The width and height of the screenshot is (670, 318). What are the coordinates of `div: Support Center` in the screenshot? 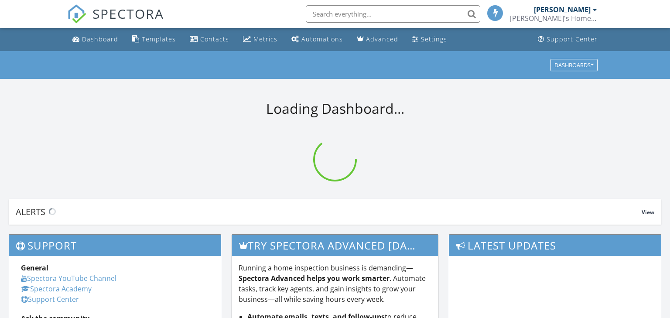 It's located at (572, 39).